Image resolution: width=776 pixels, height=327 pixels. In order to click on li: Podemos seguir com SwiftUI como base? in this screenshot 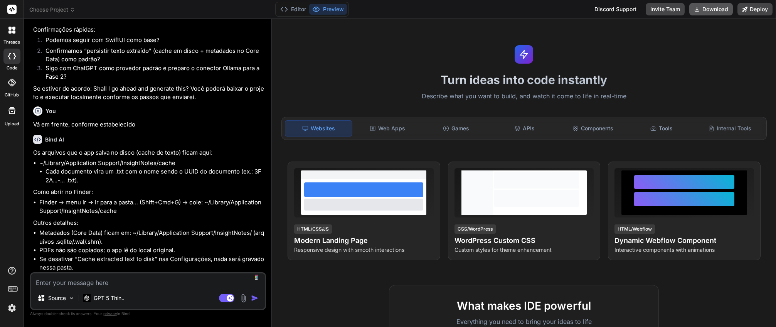, I will do `click(152, 41)`.